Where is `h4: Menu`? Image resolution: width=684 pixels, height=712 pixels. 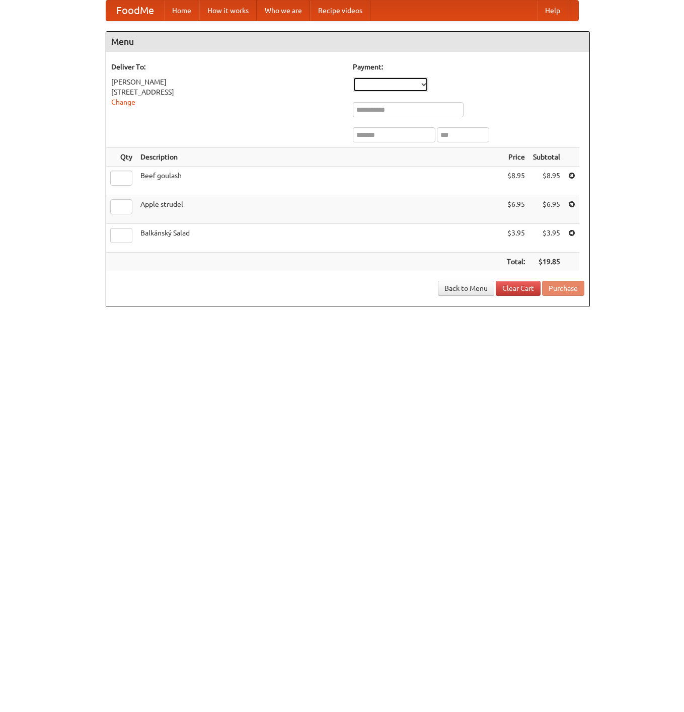 h4: Menu is located at coordinates (348, 42).